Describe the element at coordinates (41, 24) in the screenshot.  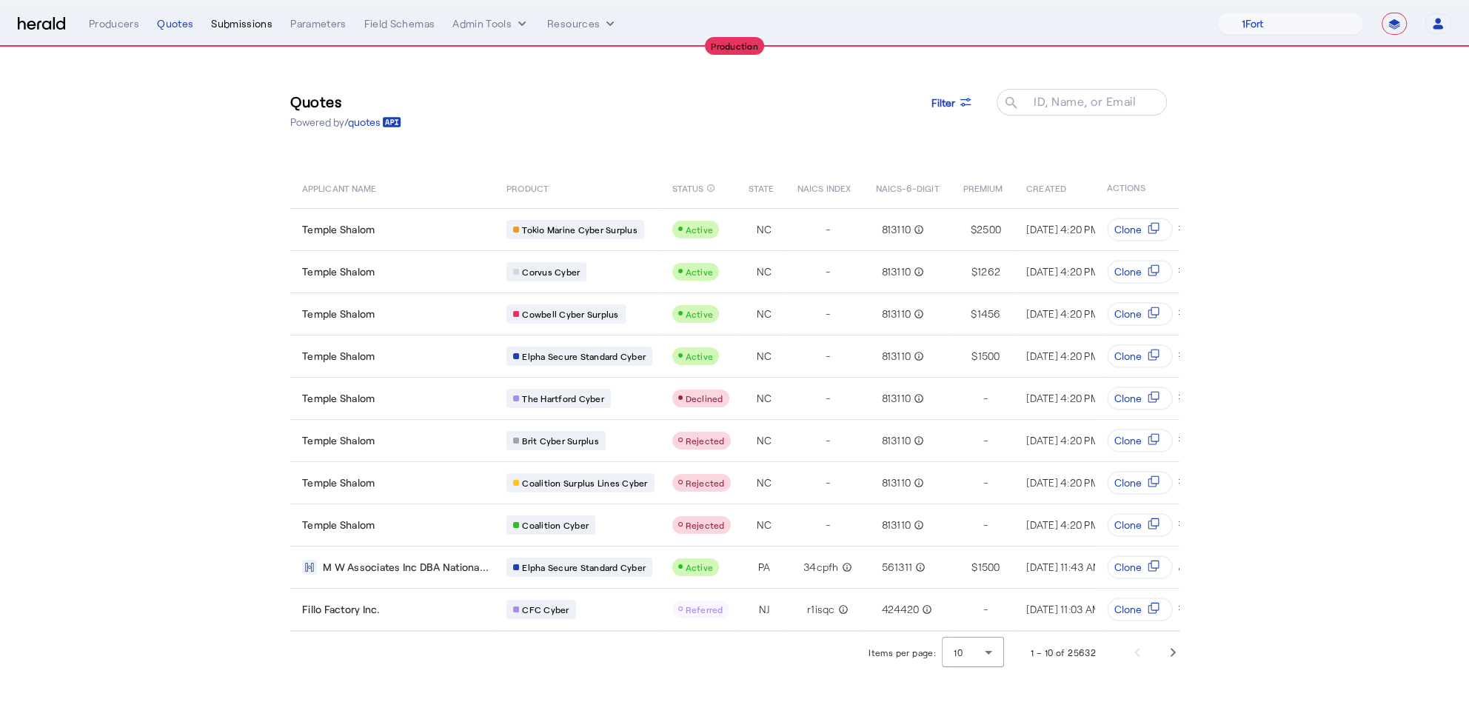
I see `img: Herald Logo` at that location.